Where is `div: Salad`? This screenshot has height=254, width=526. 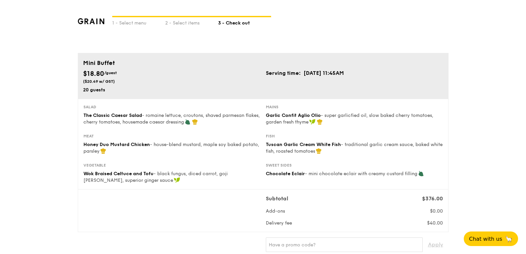 div: Salad is located at coordinates (172, 107).